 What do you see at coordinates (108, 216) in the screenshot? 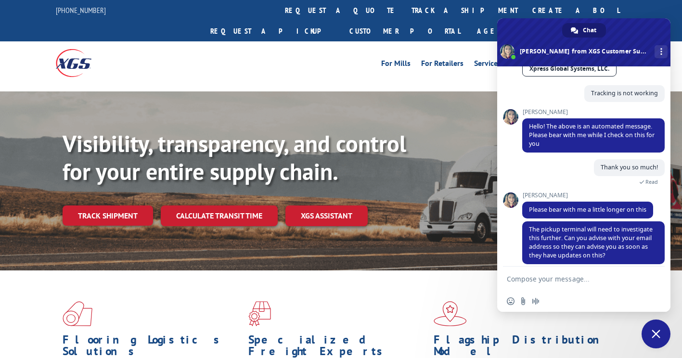
I see `a: Track shipment` at bounding box center [108, 216].